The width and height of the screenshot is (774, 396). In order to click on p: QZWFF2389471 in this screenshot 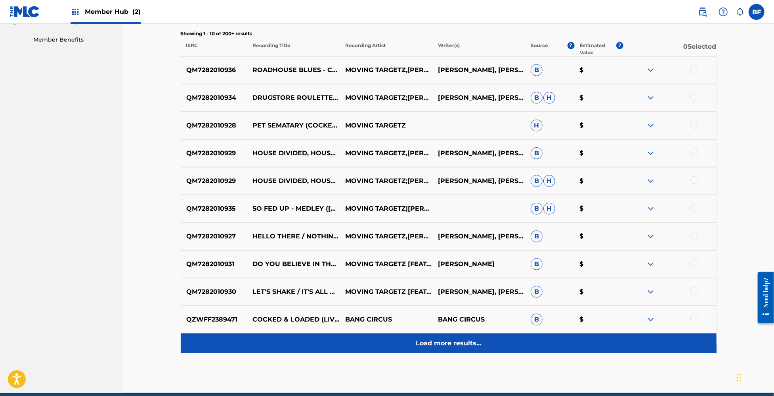, I will do `click(214, 320)`.